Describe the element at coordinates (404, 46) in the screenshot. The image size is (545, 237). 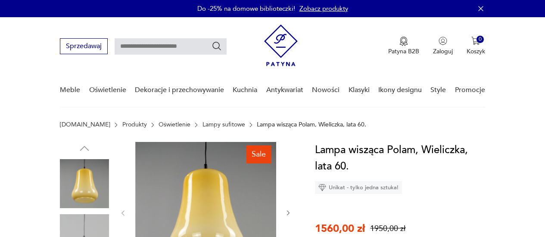
I see `a: Ikona medaluPatyna B2B` at that location.